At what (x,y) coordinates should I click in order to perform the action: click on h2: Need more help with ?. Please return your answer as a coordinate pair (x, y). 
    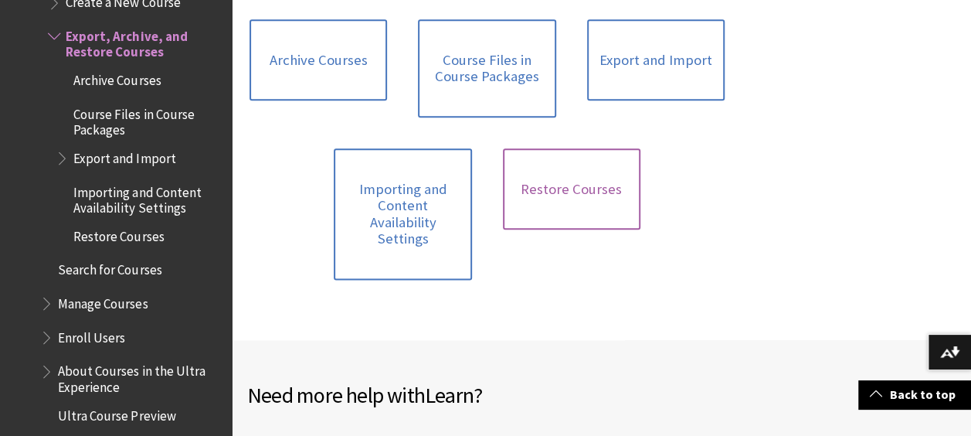
    Looking at the image, I should click on (601, 395).